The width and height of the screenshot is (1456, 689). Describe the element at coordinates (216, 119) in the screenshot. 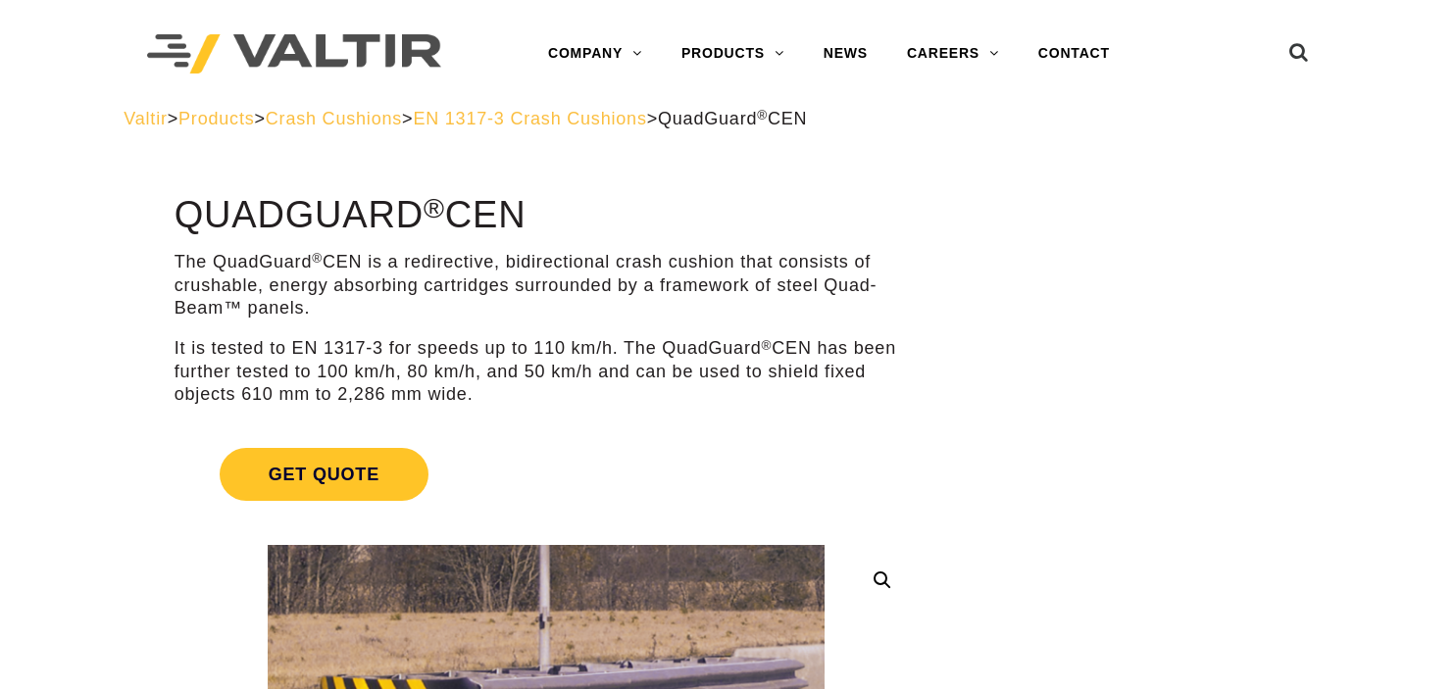

I see `a: Products` at that location.